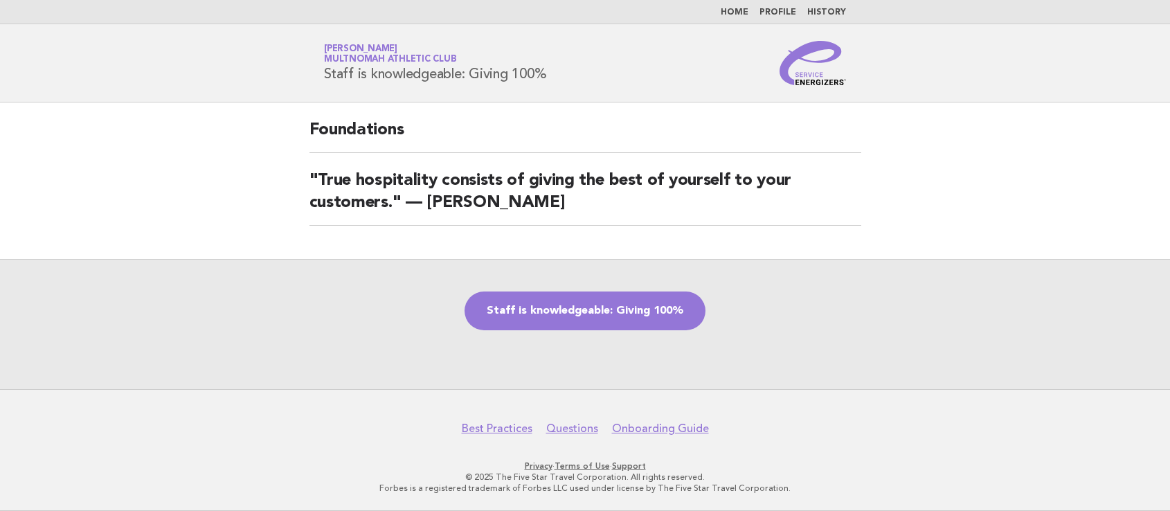 Image resolution: width=1170 pixels, height=511 pixels. I want to click on span: Multnomah Athletic Club, so click(390, 60).